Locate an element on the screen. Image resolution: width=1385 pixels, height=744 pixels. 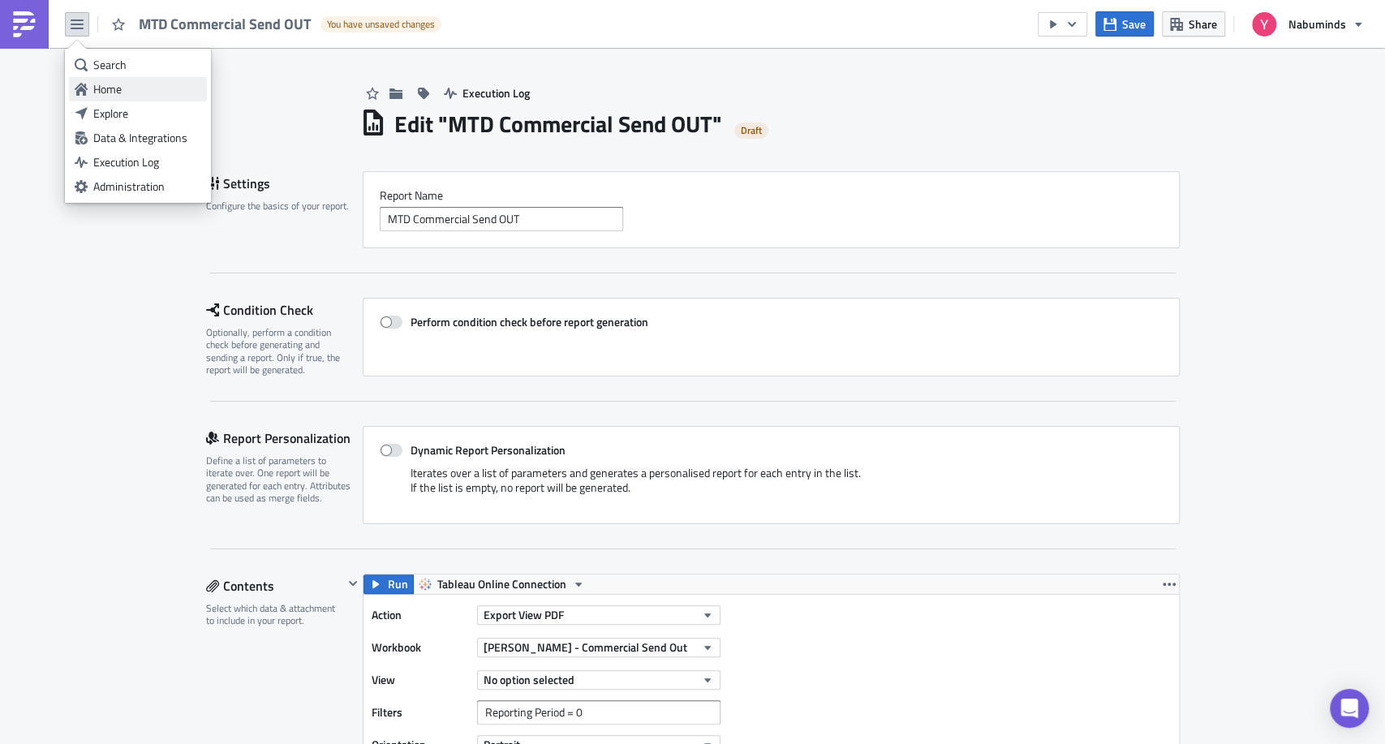
button: Export View PDF is located at coordinates (599, 615).